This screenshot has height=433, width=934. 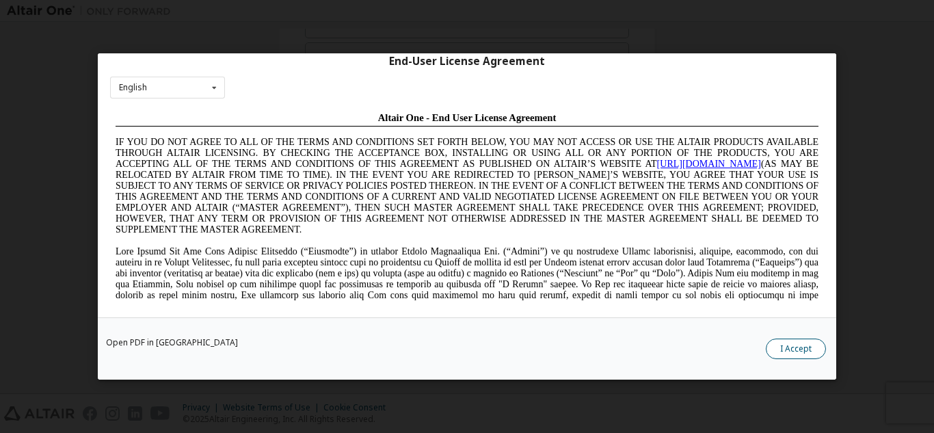 What do you see at coordinates (133, 87) in the screenshot?
I see `div: English` at bounding box center [133, 87].